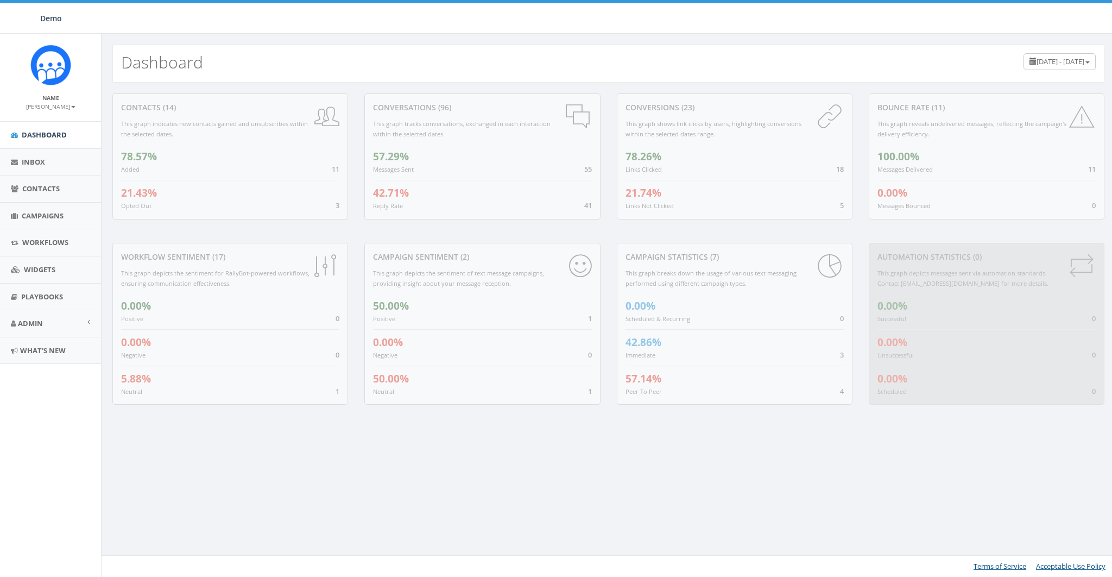  Describe the element at coordinates (986, 257) in the screenshot. I see `div: Automation Statistics` at that location.